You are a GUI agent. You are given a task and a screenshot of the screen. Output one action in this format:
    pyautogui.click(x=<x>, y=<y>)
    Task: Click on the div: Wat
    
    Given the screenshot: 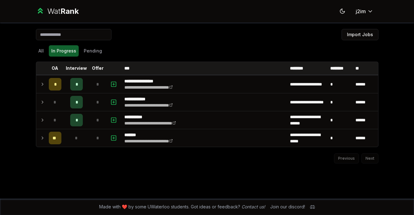 What is the action you would take?
    pyautogui.click(x=63, y=11)
    